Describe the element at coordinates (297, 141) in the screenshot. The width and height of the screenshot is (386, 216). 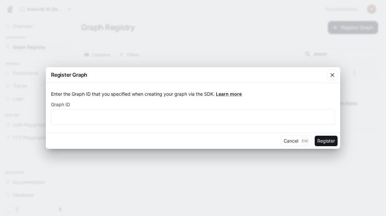
I see `button: CancelEsc` at that location.